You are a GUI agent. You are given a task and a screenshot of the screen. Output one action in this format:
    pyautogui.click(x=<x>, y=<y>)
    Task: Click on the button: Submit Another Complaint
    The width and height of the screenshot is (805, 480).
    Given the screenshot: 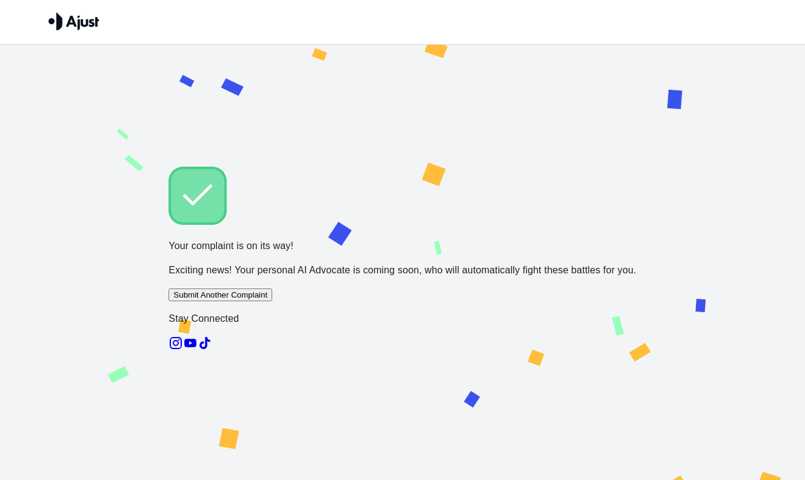 What is the action you would take?
    pyautogui.click(x=220, y=294)
    